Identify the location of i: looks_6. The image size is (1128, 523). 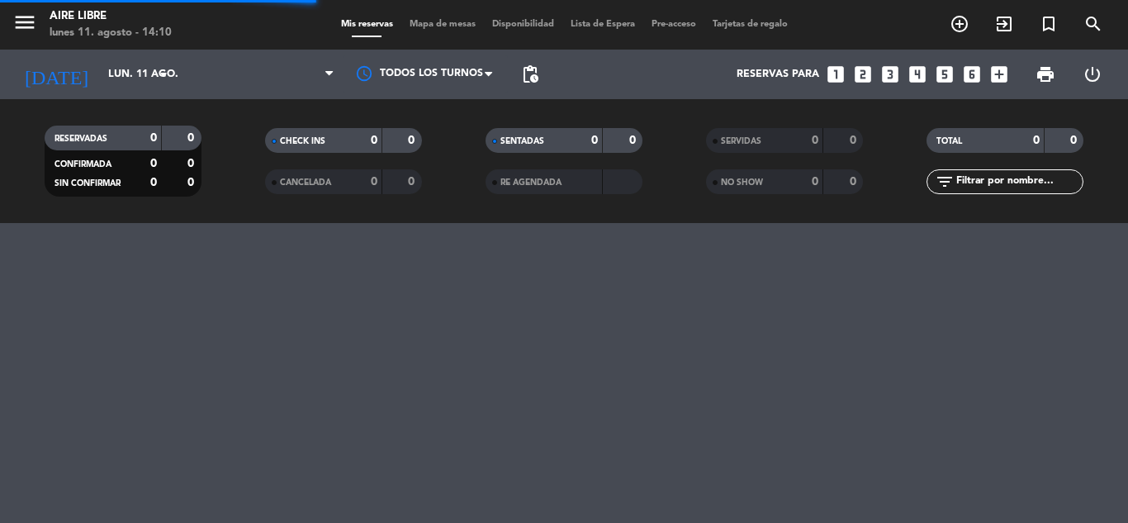
(972, 74).